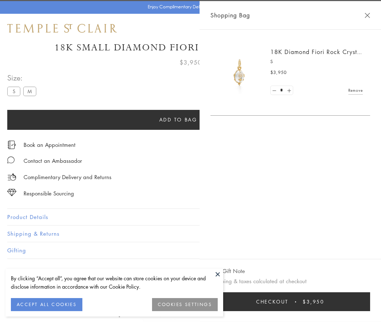 The image size is (381, 322). Describe the element at coordinates (12, 145) in the screenshot. I see `img: icon_appointment.svg` at that location.